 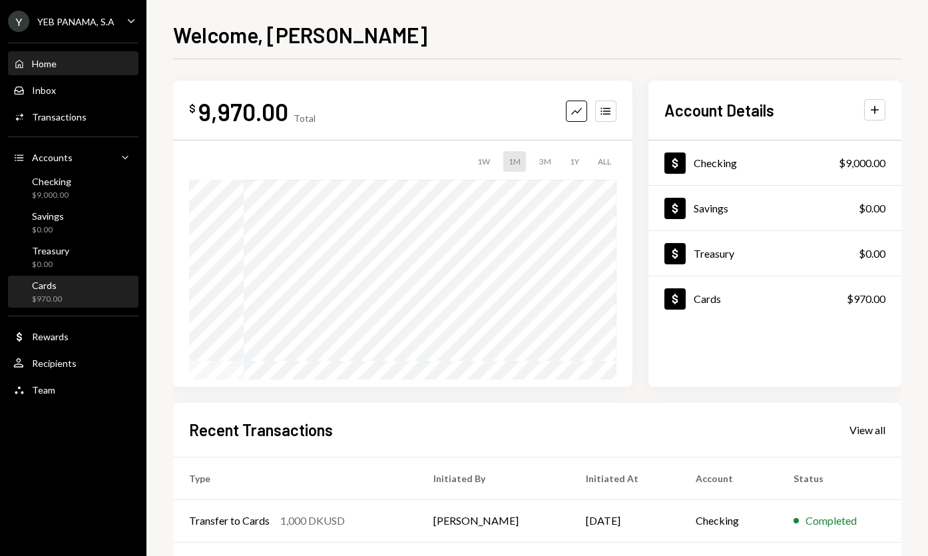 I want to click on h2: Account Details, so click(x=719, y=110).